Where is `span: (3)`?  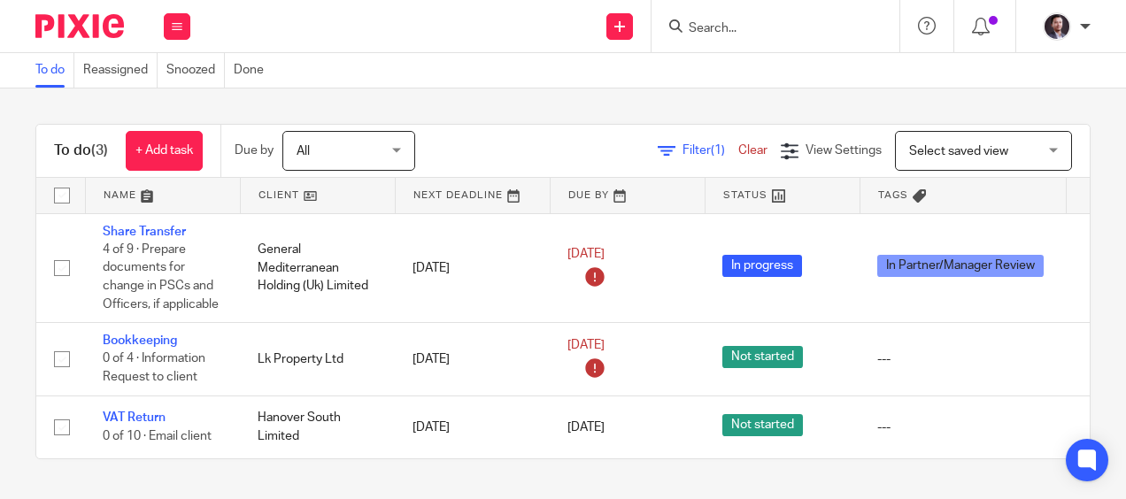 span: (3) is located at coordinates (99, 151).